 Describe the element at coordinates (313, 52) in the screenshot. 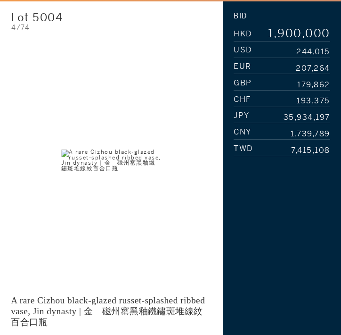

I see `div: 244,015` at that location.